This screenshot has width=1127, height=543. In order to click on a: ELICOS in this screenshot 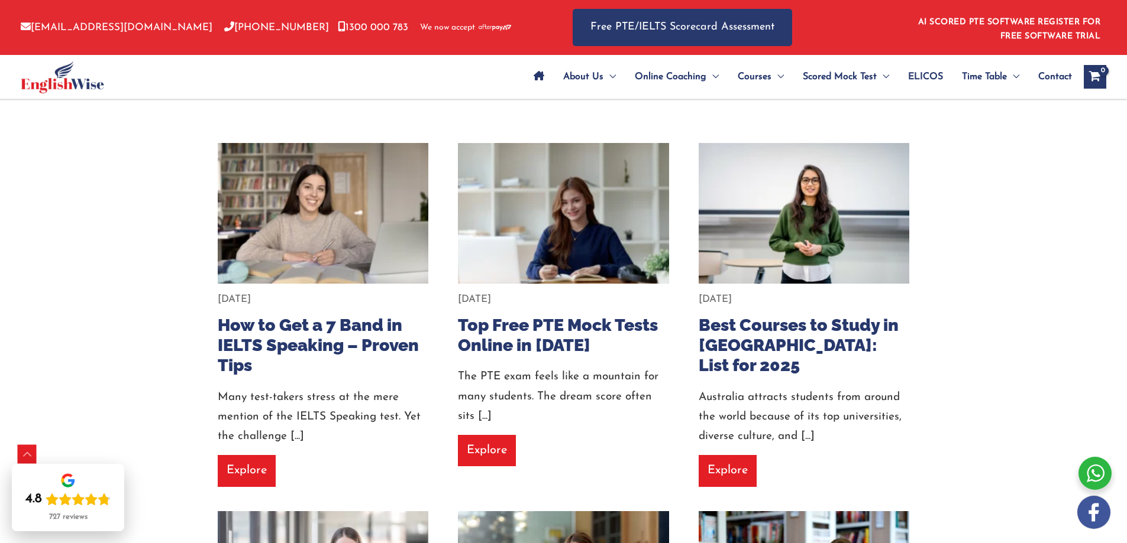, I will do `click(925, 77)`.